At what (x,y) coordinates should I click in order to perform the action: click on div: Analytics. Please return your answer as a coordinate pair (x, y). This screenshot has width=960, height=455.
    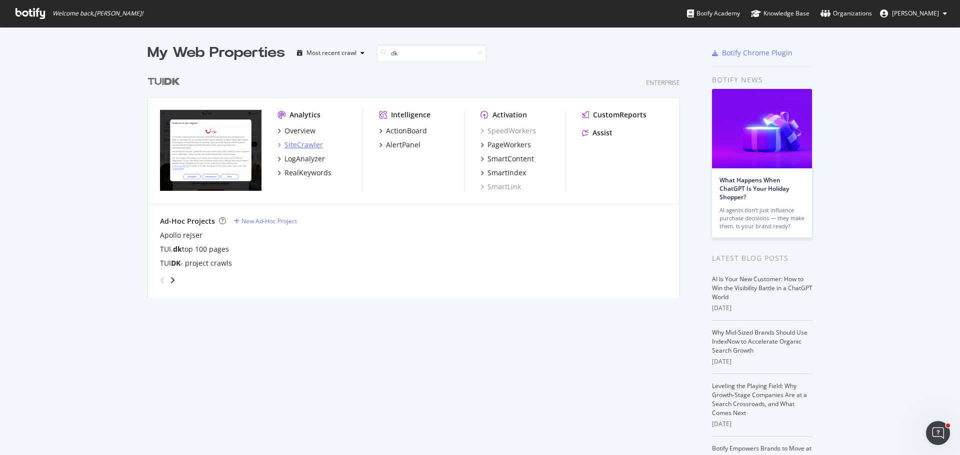
    Looking at the image, I should click on (305, 115).